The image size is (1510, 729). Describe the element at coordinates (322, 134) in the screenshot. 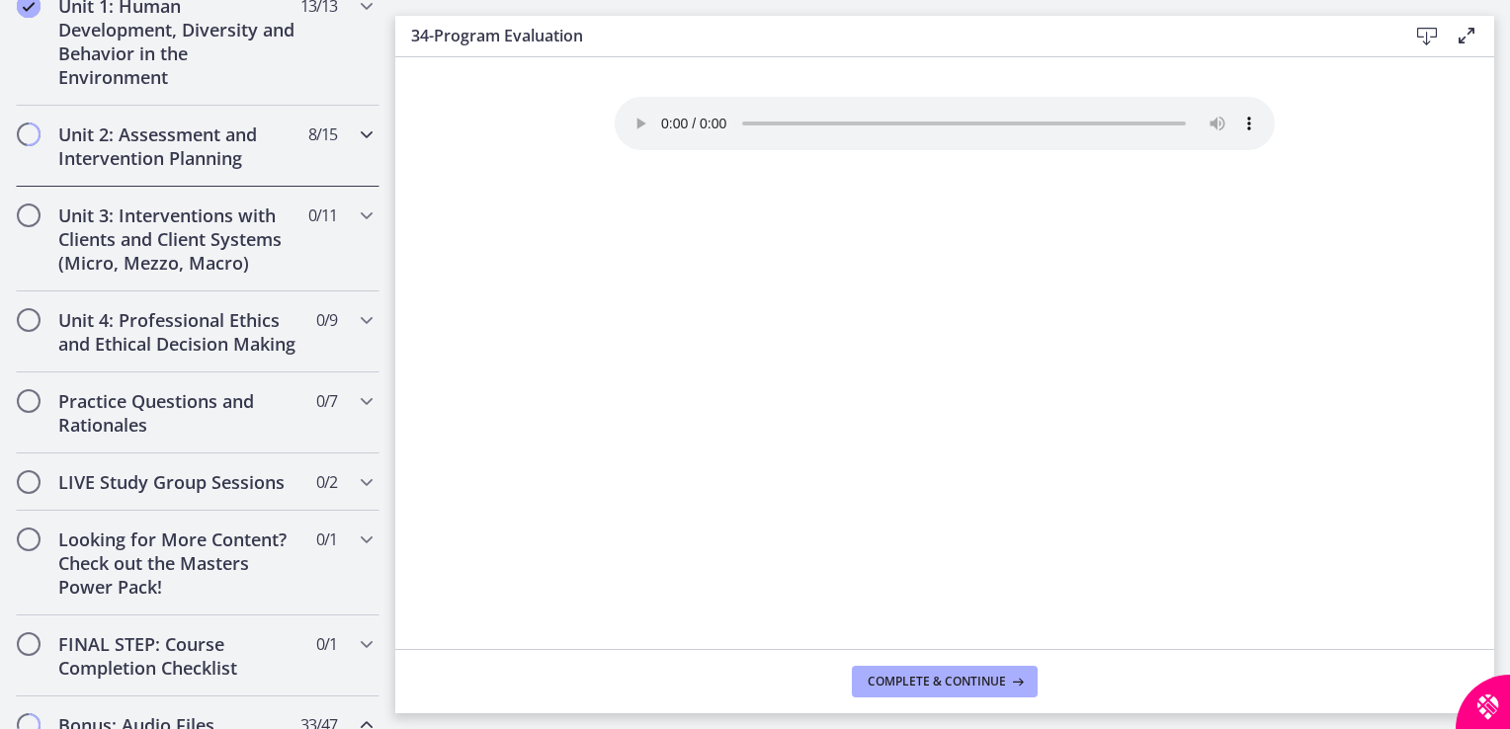

I see `span: 8 / 15` at that location.